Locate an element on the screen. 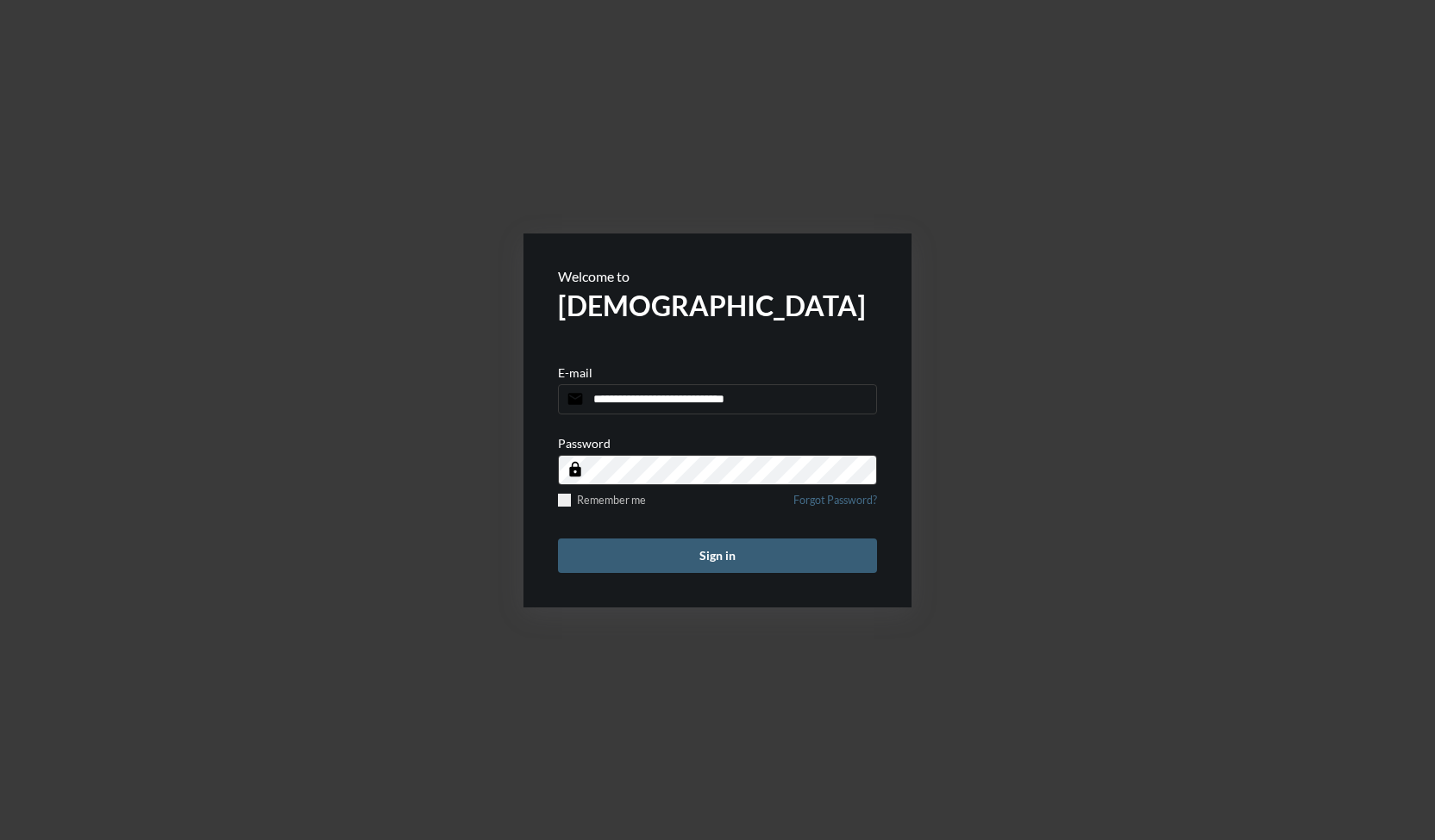 This screenshot has height=840, width=1435. p: E-mail is located at coordinates (576, 372).